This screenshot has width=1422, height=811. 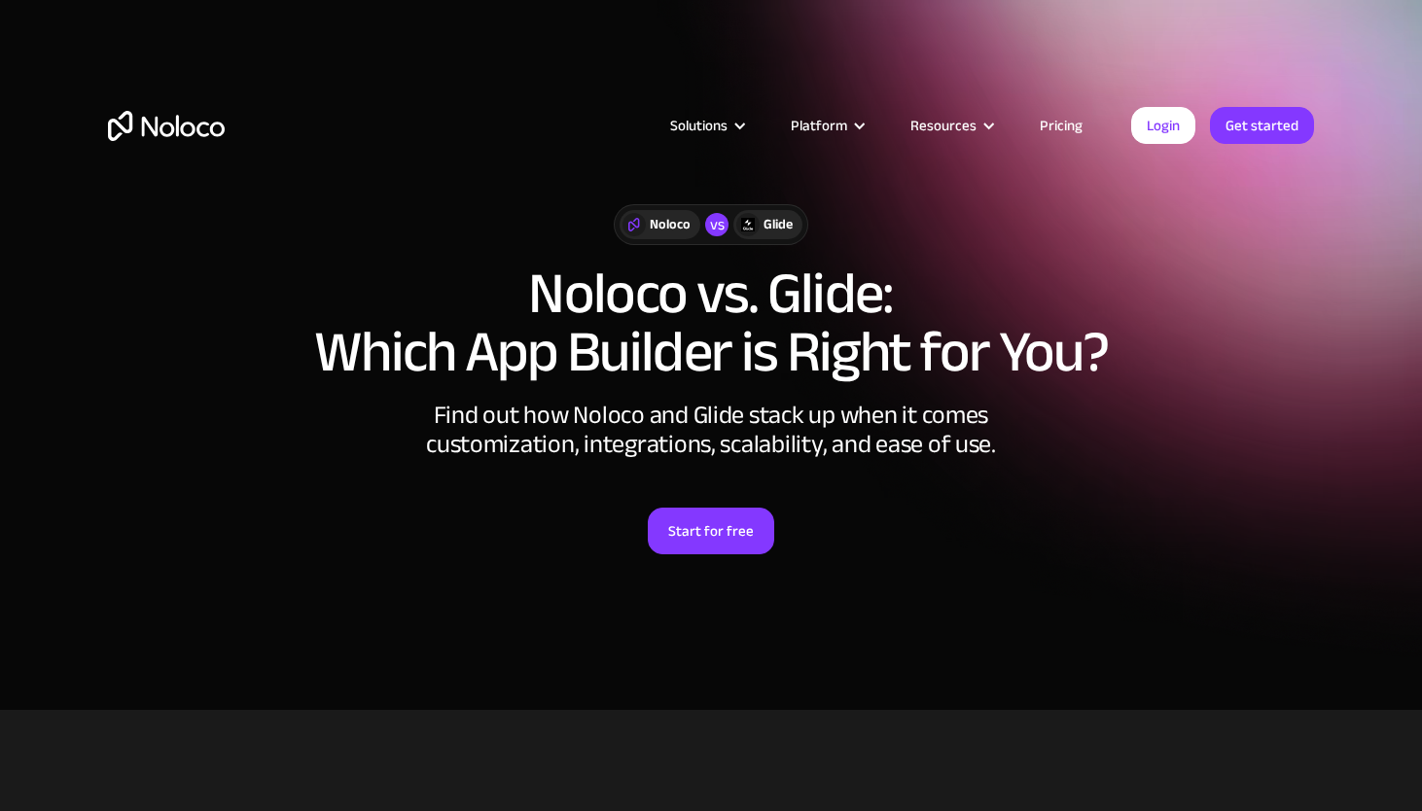 I want to click on a: Login, so click(x=1164, y=126).